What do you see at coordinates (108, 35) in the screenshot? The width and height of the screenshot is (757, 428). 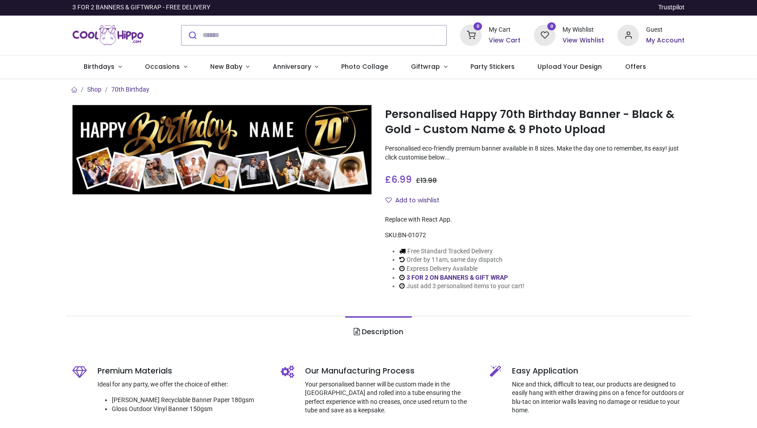 I see `img: Cool Hippo` at bounding box center [108, 35].